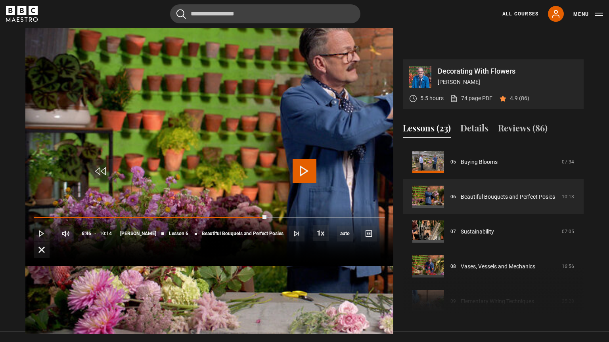 Image resolution: width=609 pixels, height=342 pixels. I want to click on a: All Courses, so click(520, 14).